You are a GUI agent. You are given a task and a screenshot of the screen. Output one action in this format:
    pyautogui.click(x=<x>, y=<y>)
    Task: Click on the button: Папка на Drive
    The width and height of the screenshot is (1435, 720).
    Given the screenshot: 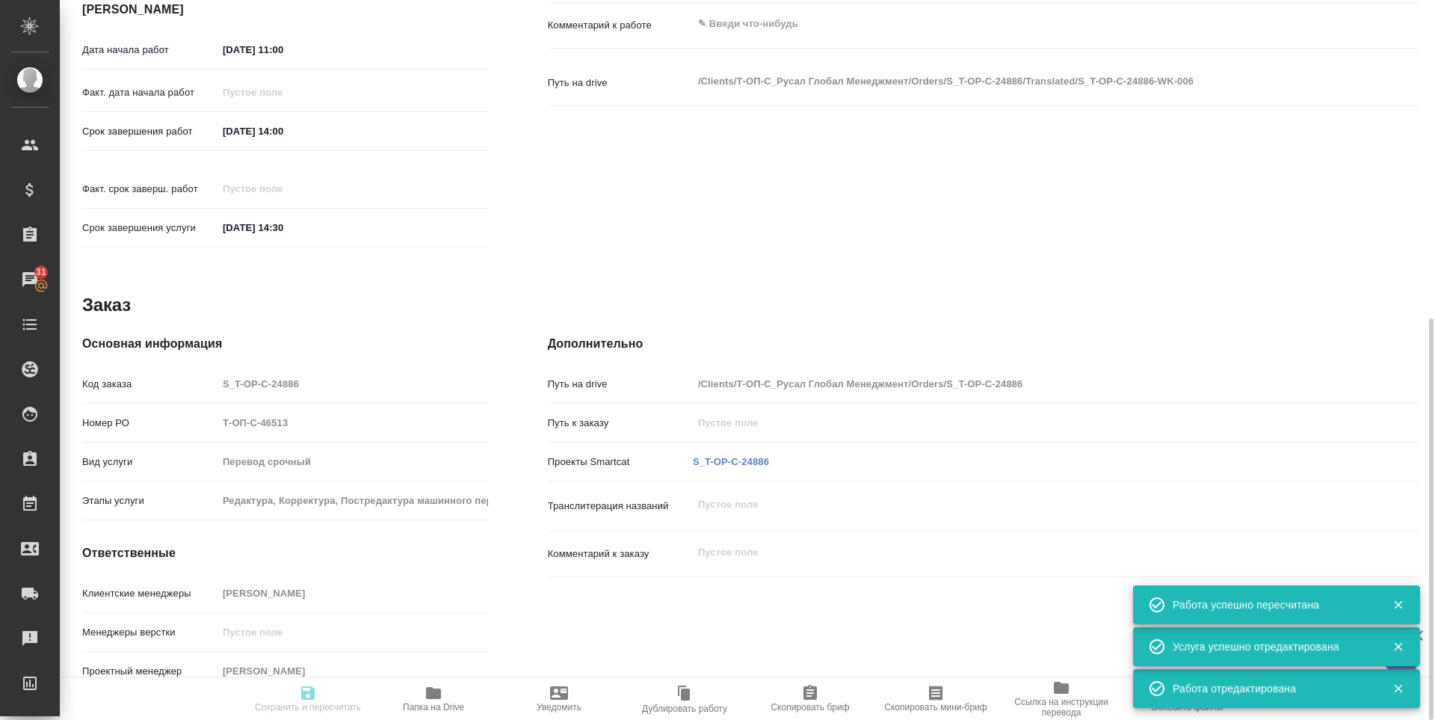 What is the action you would take?
    pyautogui.click(x=433, y=699)
    